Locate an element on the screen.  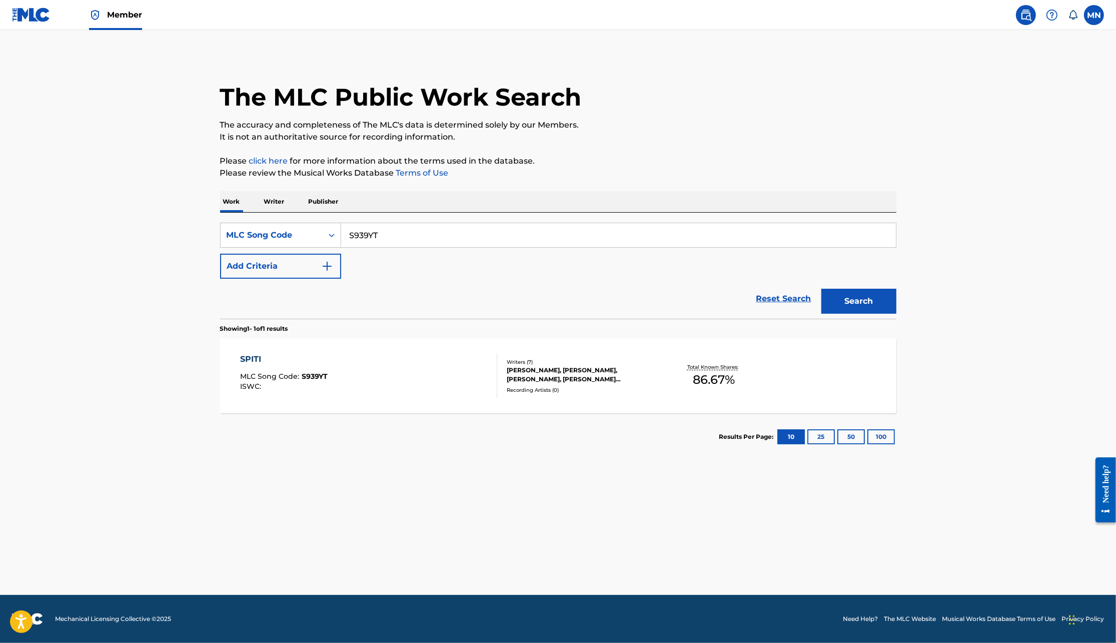
p: Publisher is located at coordinates (324, 202).